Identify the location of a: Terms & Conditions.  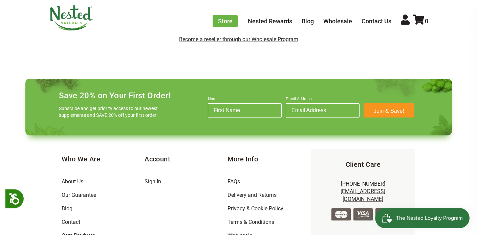
(251, 222).